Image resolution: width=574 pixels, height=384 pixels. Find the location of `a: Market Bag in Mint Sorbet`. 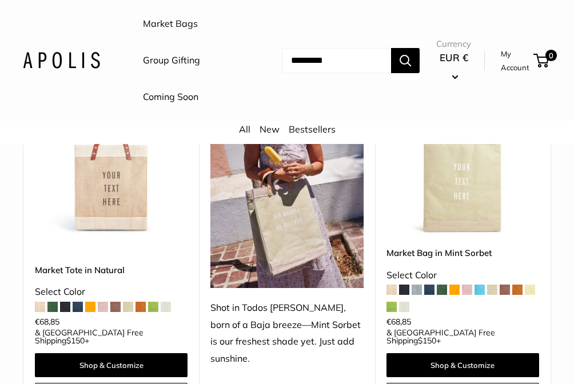

a: Market Bag in Mint Sorbet is located at coordinates (462, 253).